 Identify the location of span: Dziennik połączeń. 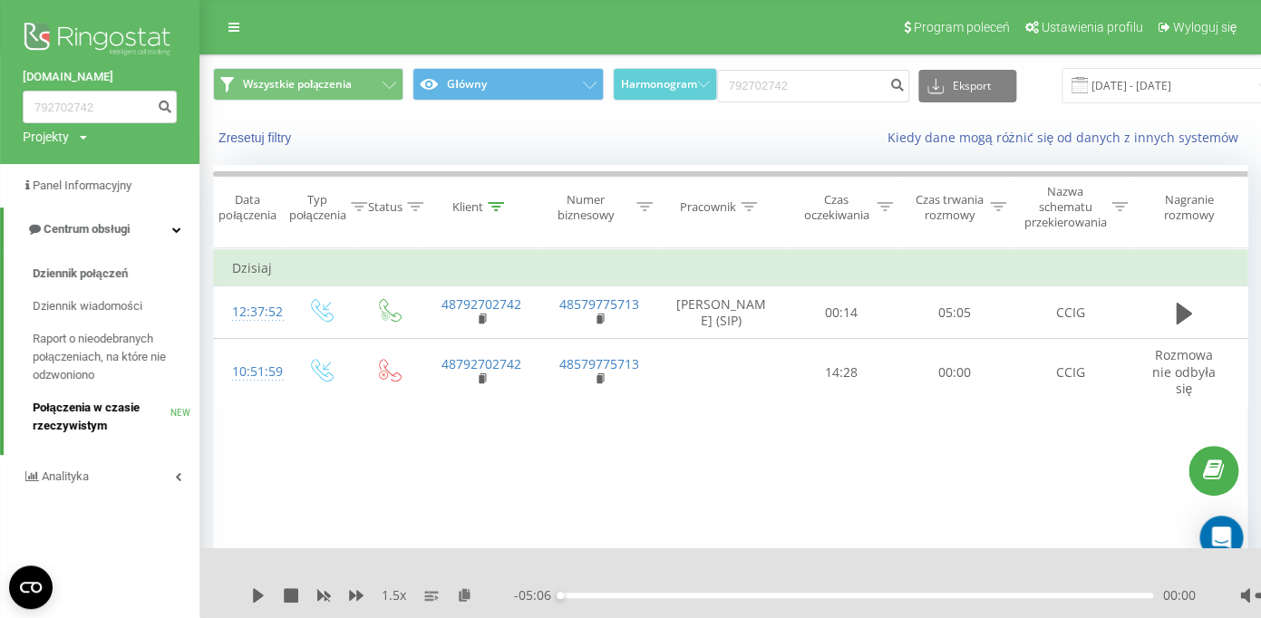
(80, 274).